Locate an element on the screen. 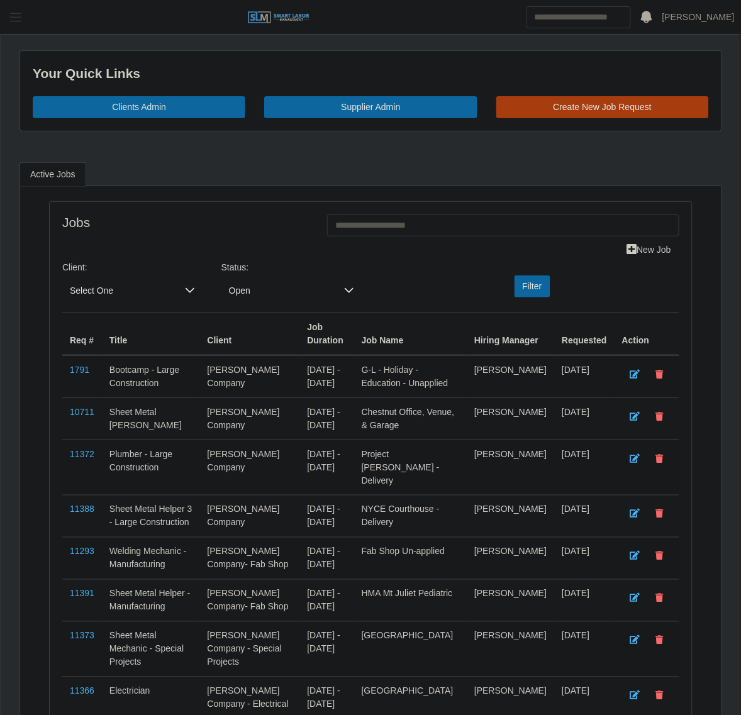 This screenshot has height=715, width=741. span: Select One is located at coordinates (120, 291).